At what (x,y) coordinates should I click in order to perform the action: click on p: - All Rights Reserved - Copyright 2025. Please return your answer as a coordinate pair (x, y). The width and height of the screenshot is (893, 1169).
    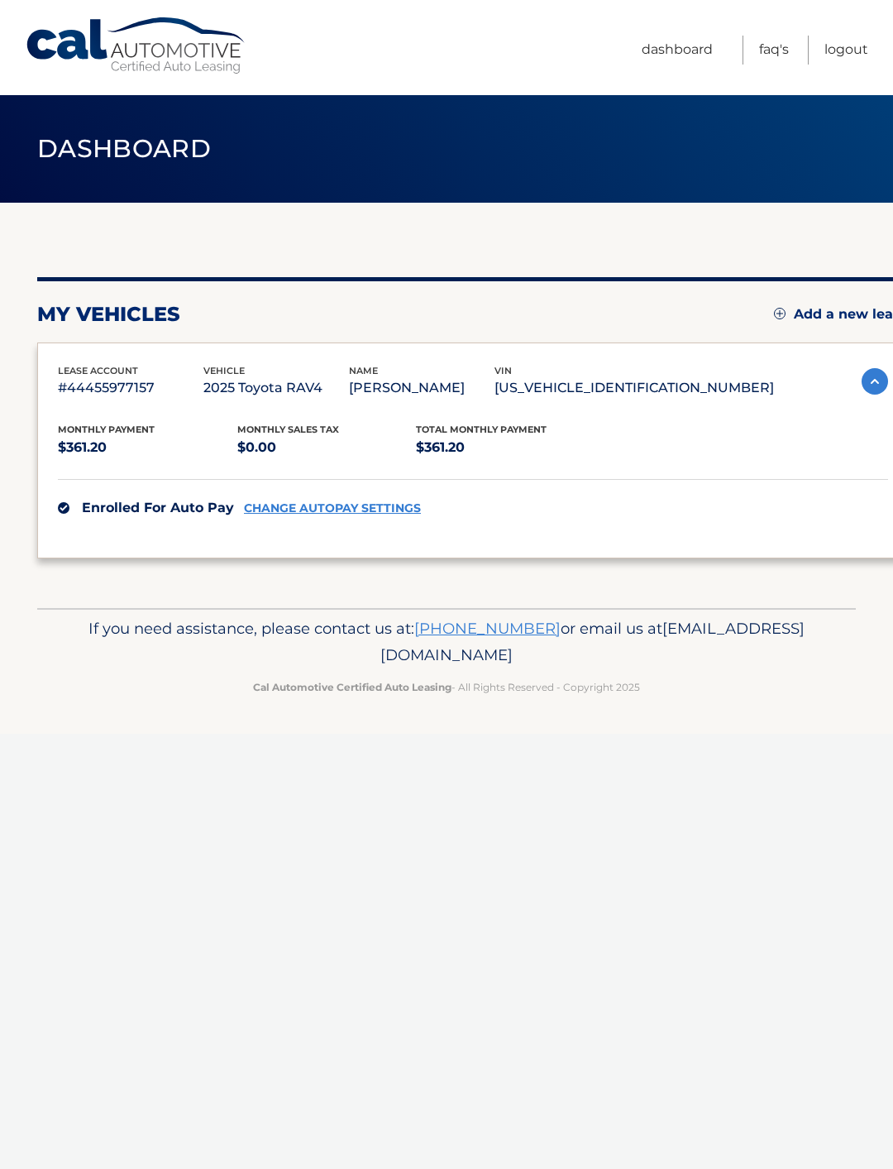
    Looking at the image, I should click on (447, 686).